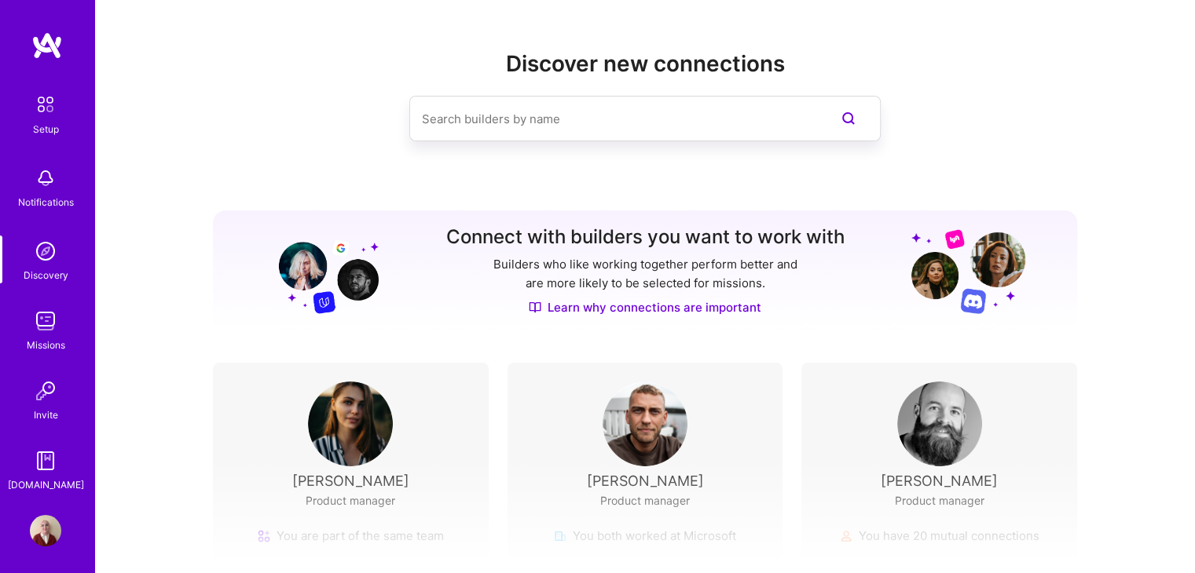 The width and height of the screenshot is (1195, 573). I want to click on img: bell, so click(46, 178).